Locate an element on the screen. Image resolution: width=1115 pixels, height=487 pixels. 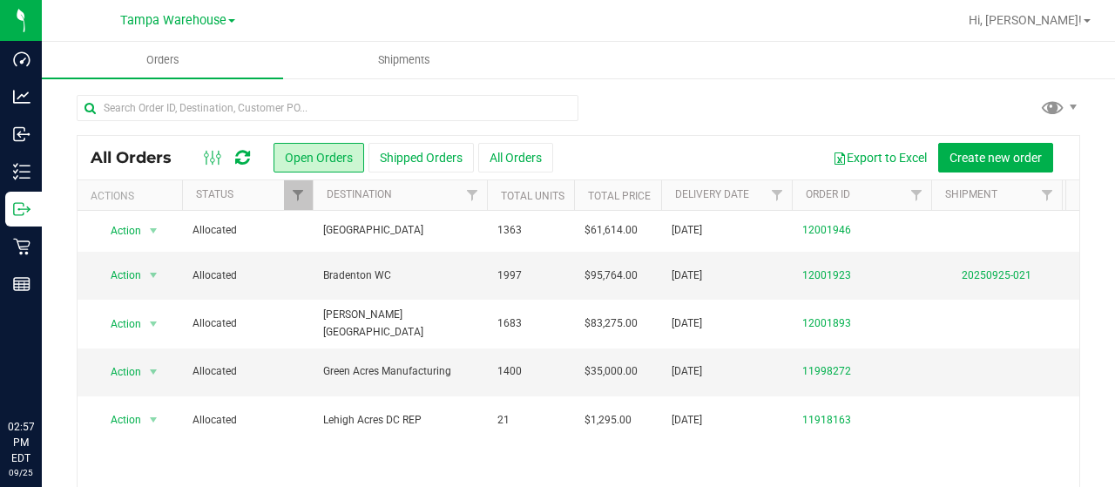
button: Open Orders is located at coordinates (319, 158).